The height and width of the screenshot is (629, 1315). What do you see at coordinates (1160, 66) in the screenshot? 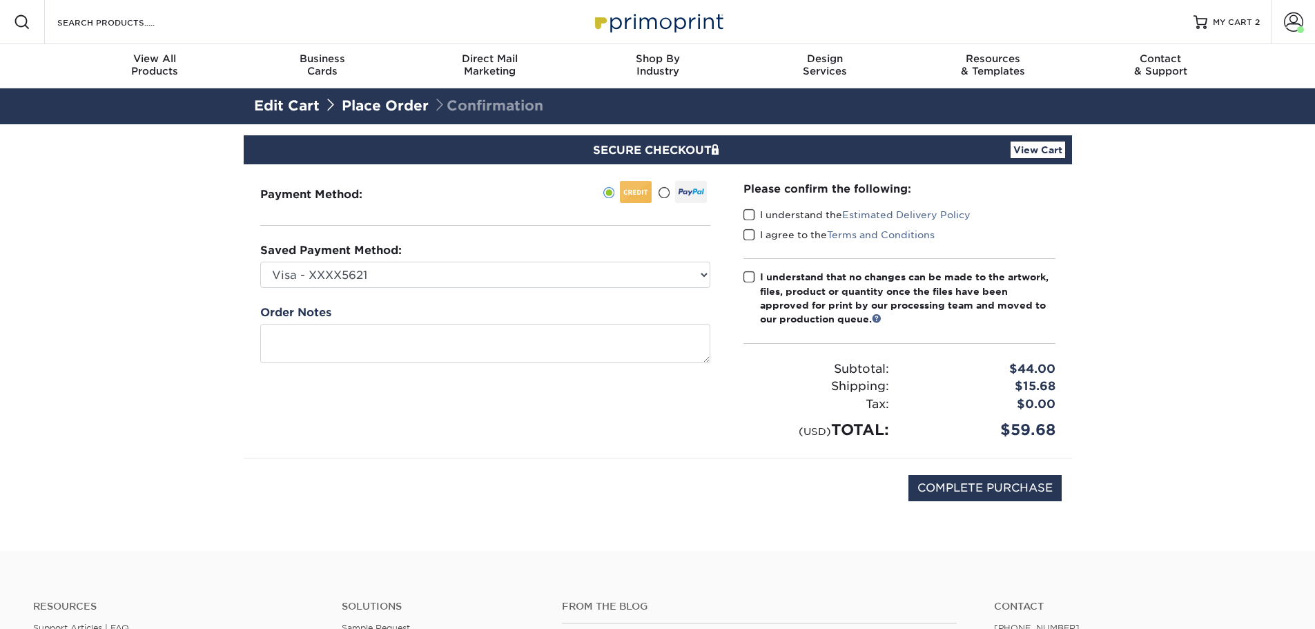
I see `a: Contact& Support` at bounding box center [1160, 66].